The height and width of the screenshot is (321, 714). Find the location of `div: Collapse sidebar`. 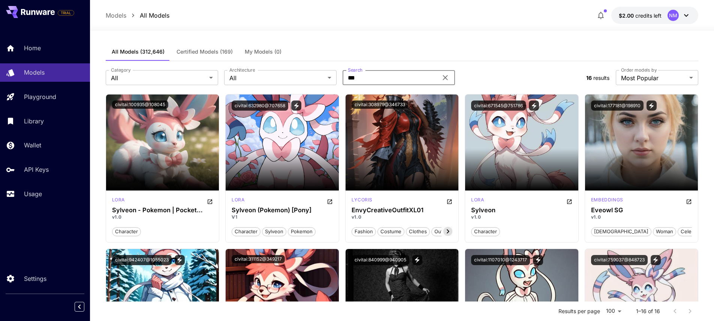

div: Collapse sidebar is located at coordinates (85, 307).